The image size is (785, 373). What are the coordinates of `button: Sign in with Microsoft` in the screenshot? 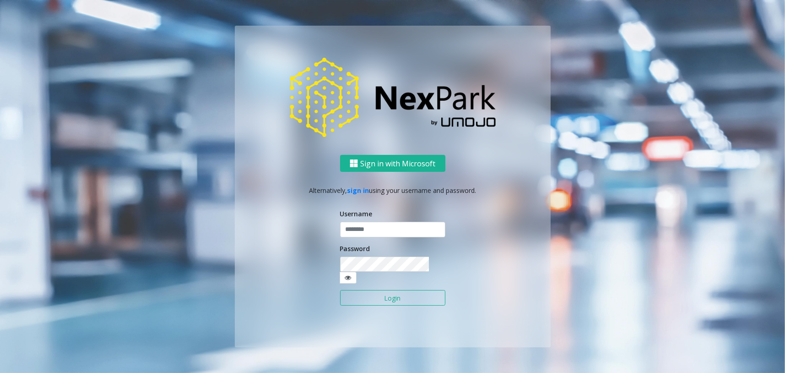 It's located at (393, 163).